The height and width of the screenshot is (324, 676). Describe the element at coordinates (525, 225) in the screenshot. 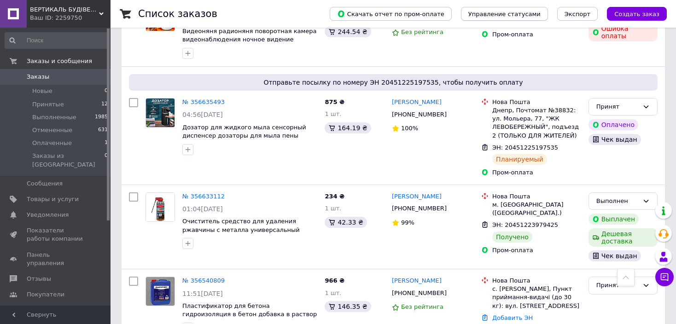

I see `span: ЭН: 20451223979425` at that location.